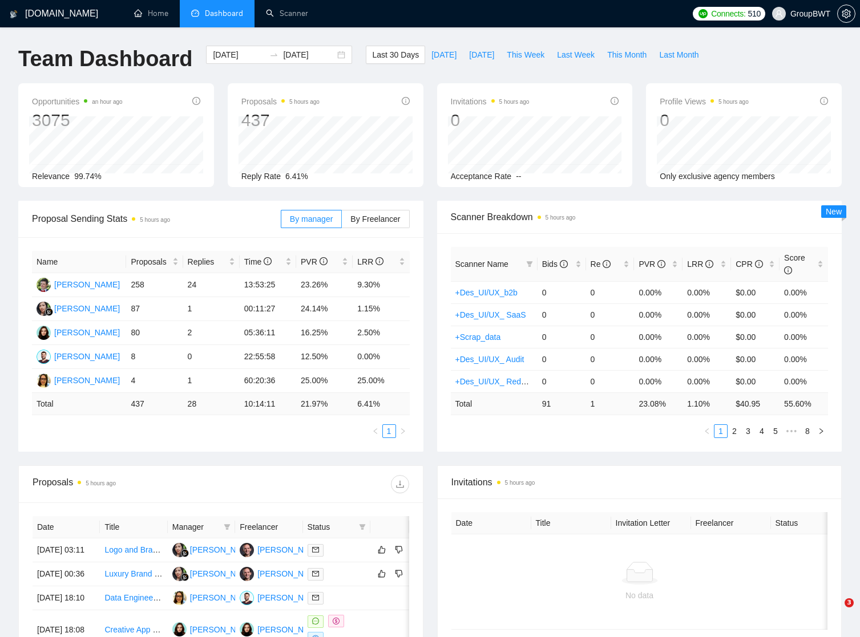  What do you see at coordinates (707, 431) in the screenshot?
I see `span: left` at bounding box center [707, 431].